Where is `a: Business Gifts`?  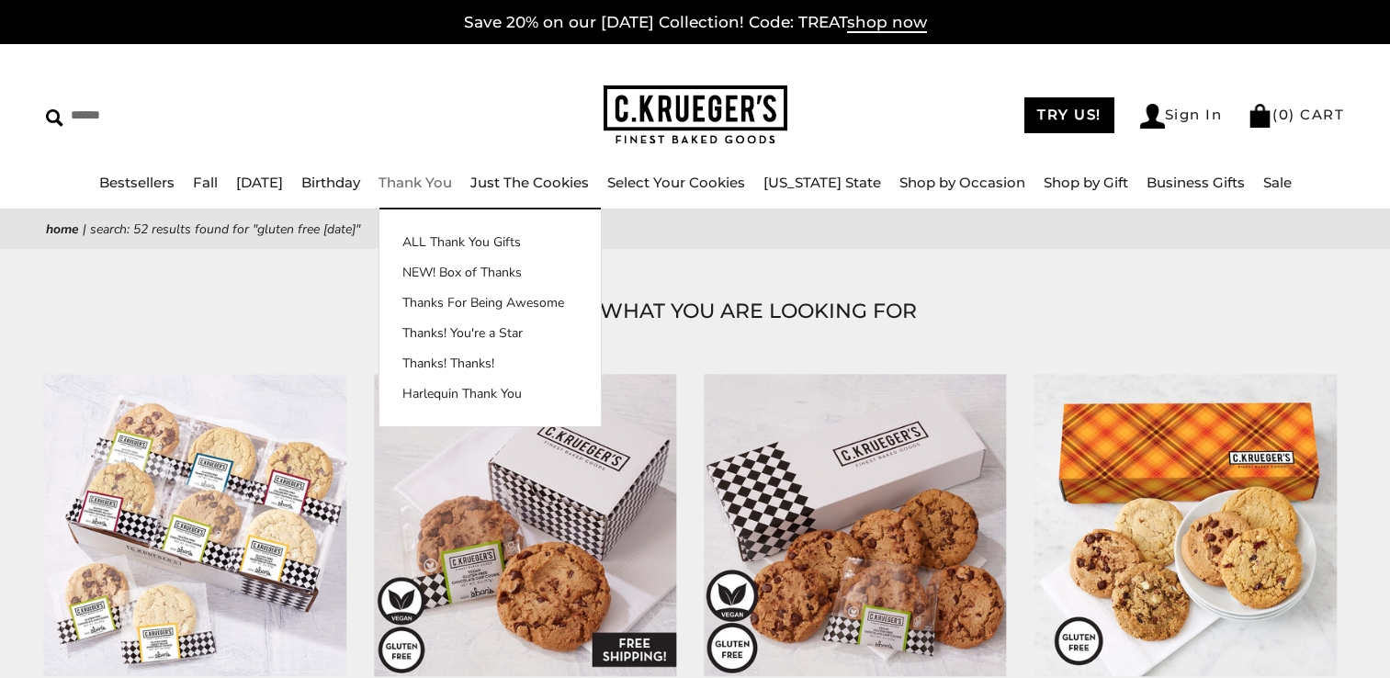 a: Business Gifts is located at coordinates (1195, 182).